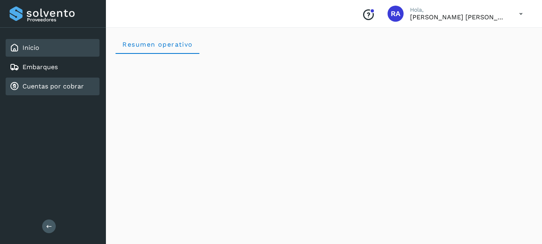 This screenshot has width=542, height=244. What do you see at coordinates (53, 48) in the screenshot?
I see `div: Inicio` at bounding box center [53, 48].